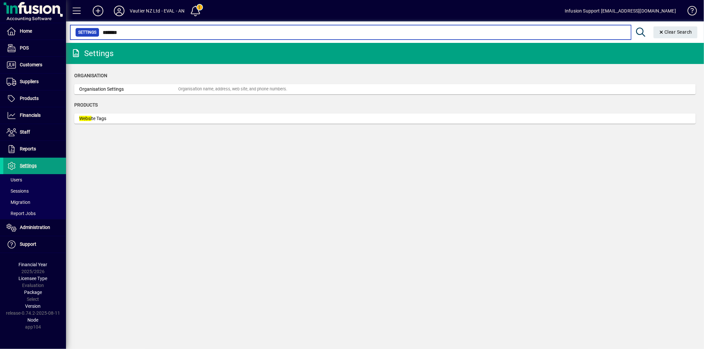 The height and width of the screenshot is (349, 704). Describe the element at coordinates (676, 32) in the screenshot. I see `span: Clear Search` at that location.